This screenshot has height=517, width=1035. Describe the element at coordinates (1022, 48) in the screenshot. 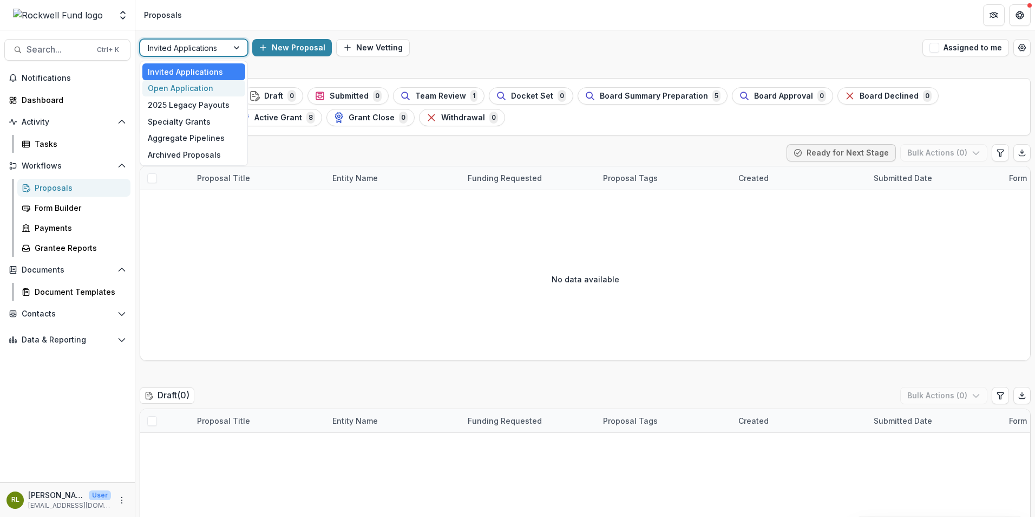

I see `button: Open table manager` at that location.